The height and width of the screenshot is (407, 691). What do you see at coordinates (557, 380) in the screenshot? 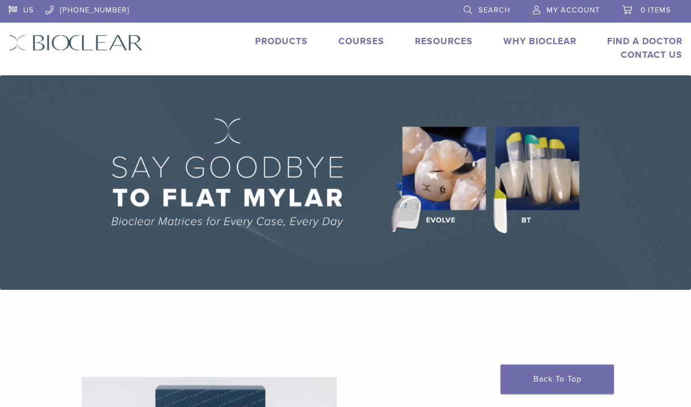
I see `a: Back To Top` at bounding box center [557, 380].